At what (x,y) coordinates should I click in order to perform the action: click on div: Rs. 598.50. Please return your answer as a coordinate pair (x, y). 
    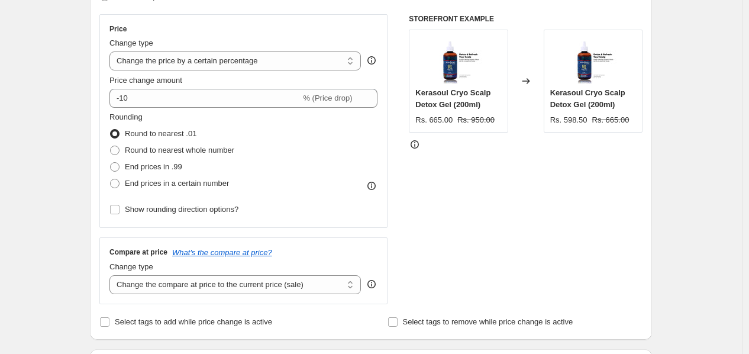
    Looking at the image, I should click on (568, 120).